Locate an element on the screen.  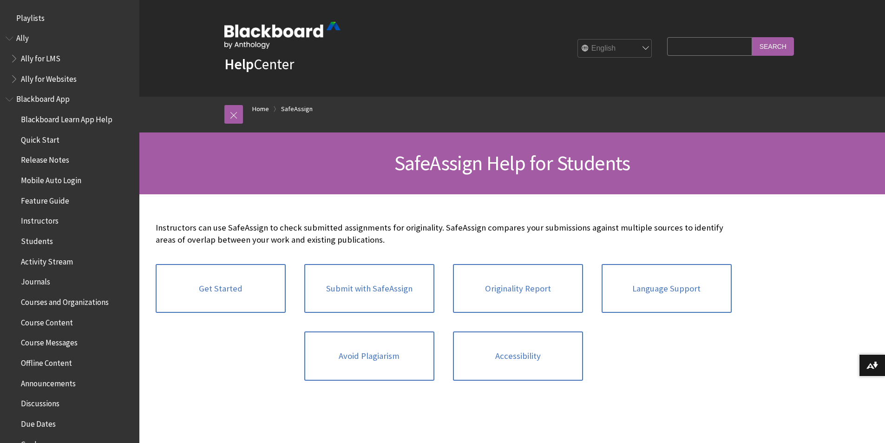
img: Blackboard by Anthology is located at coordinates (282, 35).